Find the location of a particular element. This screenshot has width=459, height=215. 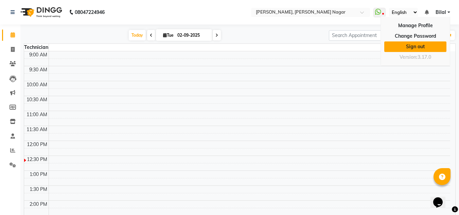

div: Technician is located at coordinates (36, 47).